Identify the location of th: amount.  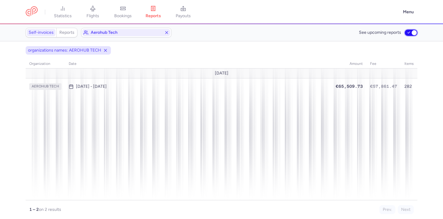
(349, 64).